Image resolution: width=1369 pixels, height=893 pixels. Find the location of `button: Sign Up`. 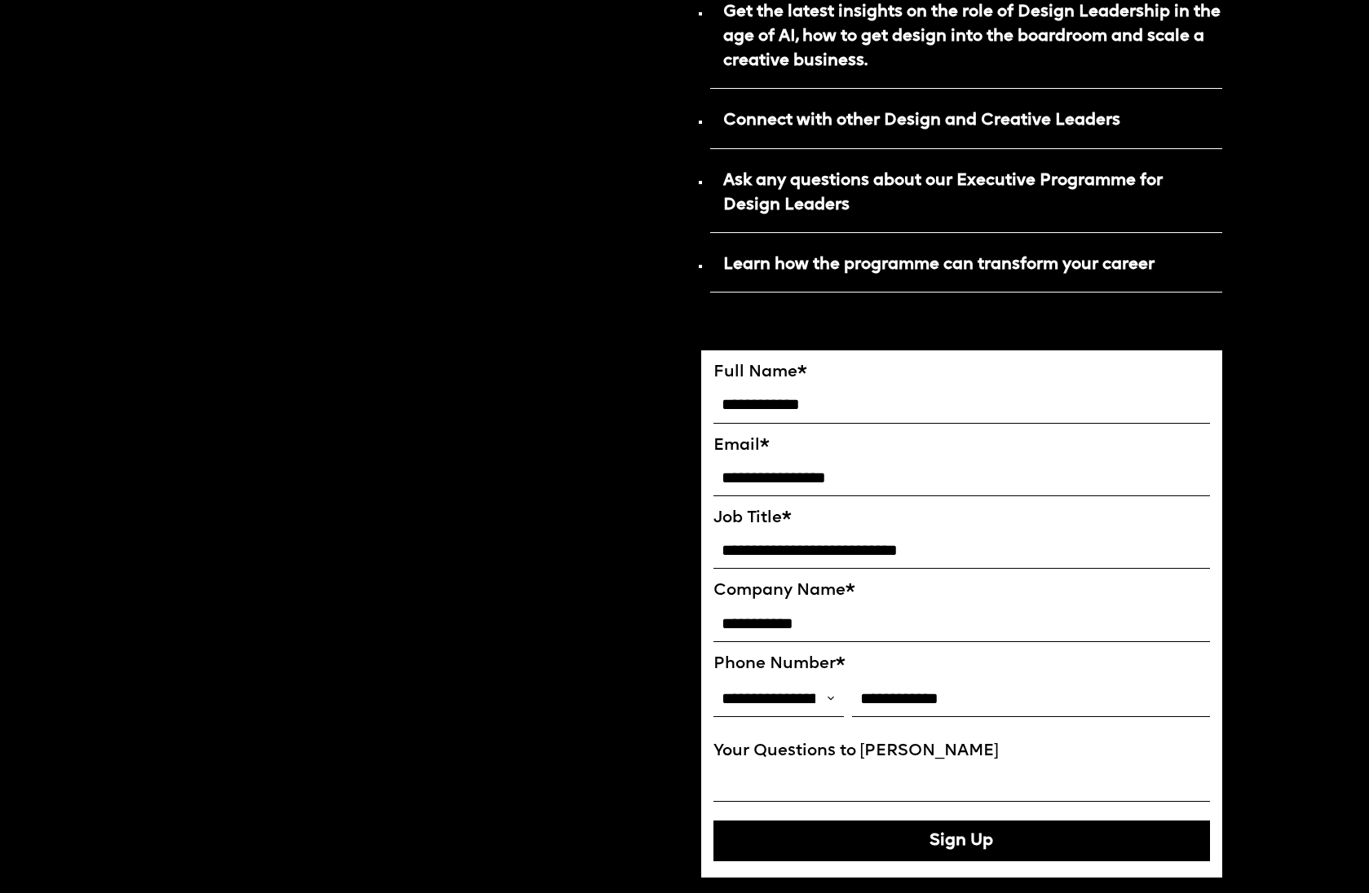

button: Sign Up is located at coordinates (962, 841).